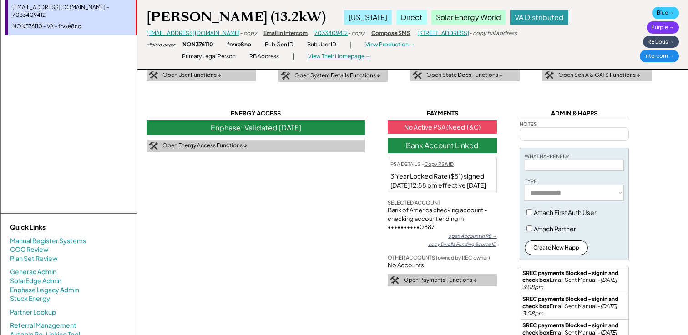  What do you see at coordinates (659, 56) in the screenshot?
I see `div: Intercom →` at bounding box center [659, 56].